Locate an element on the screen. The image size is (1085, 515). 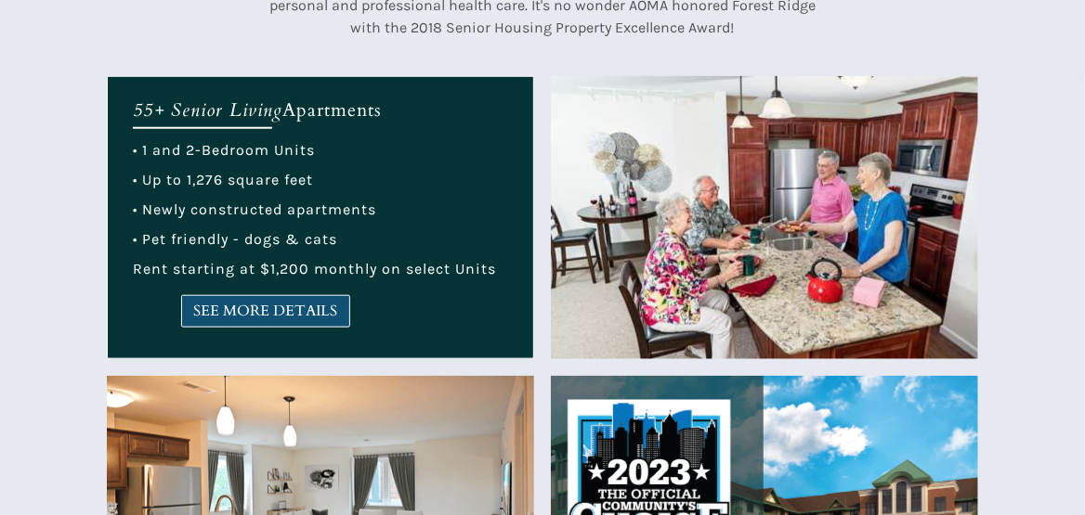
span: • Up to 1,276 square feet is located at coordinates (223, 179).